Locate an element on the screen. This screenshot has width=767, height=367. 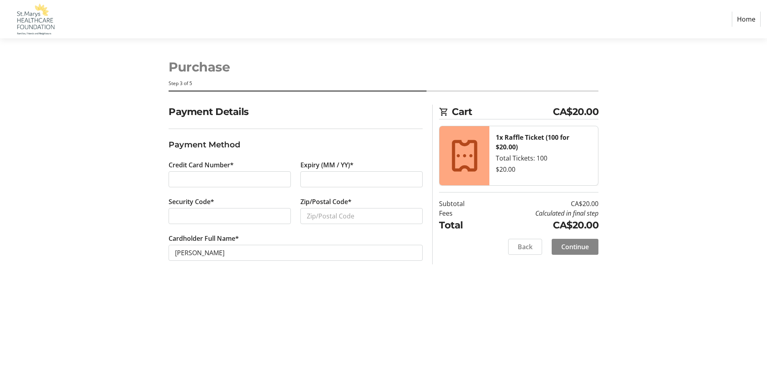
label: Cardholder Full Name* is located at coordinates (204, 239).